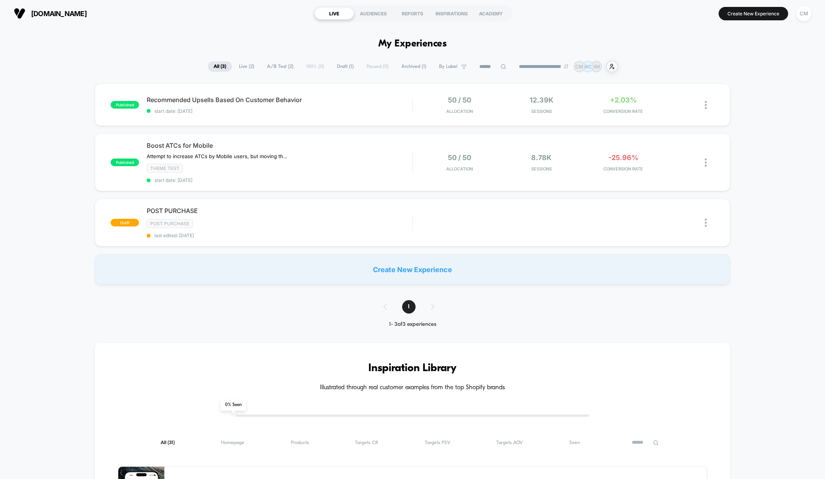  What do you see at coordinates (541, 100) in the screenshot?
I see `span: 12.39k` at bounding box center [541, 100].